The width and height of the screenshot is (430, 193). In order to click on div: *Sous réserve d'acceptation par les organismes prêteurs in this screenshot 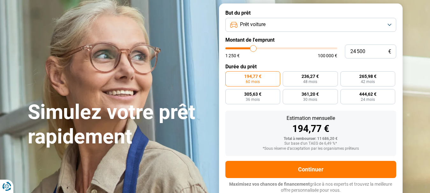, I will do `click(311, 149)`.